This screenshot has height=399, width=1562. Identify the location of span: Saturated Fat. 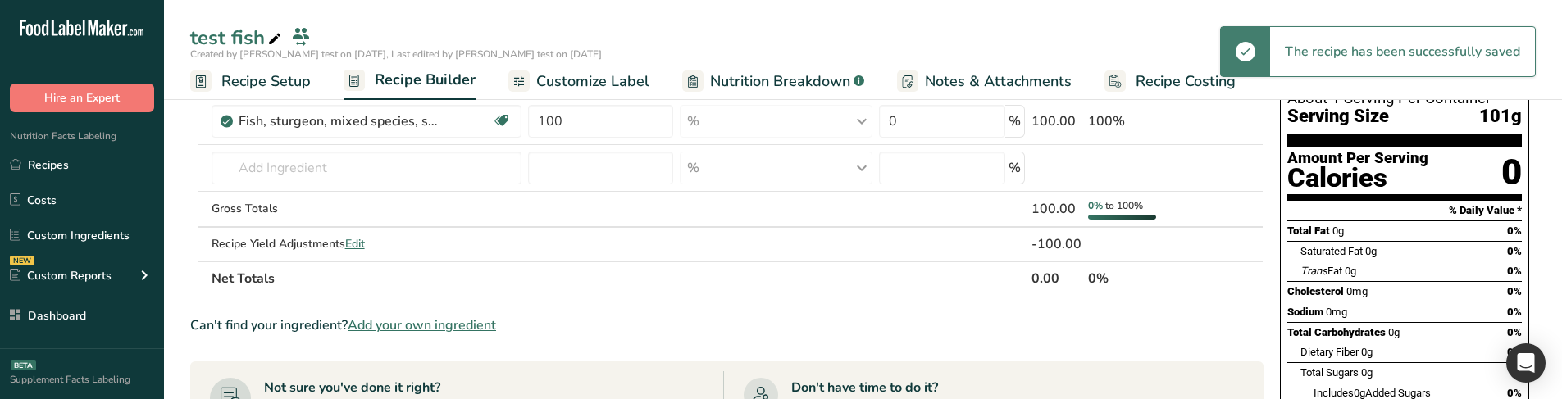
(1332, 251).